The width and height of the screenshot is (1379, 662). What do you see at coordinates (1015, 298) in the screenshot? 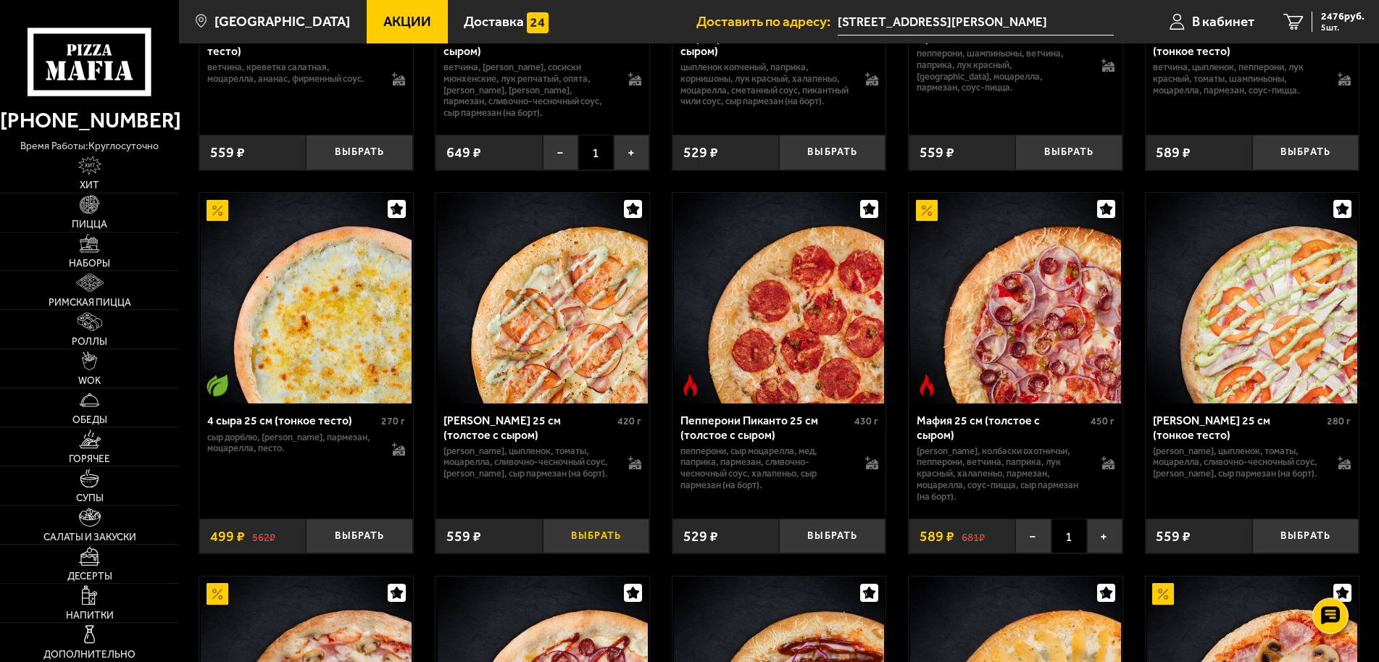
I see `a: АкционныйОстрое блюдоМафия 25 см (толстое с сыром)` at bounding box center [1015, 298].